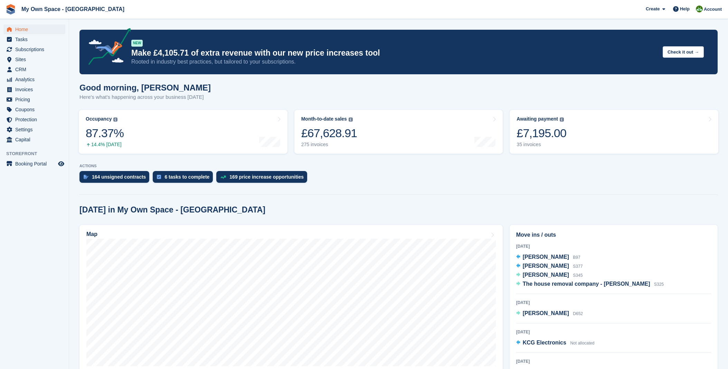 The image size is (728, 369). What do you see at coordinates (398, 132) in the screenshot?
I see `a: Month-to-date sales £67,628.91 275 invoices` at bounding box center [398, 132].